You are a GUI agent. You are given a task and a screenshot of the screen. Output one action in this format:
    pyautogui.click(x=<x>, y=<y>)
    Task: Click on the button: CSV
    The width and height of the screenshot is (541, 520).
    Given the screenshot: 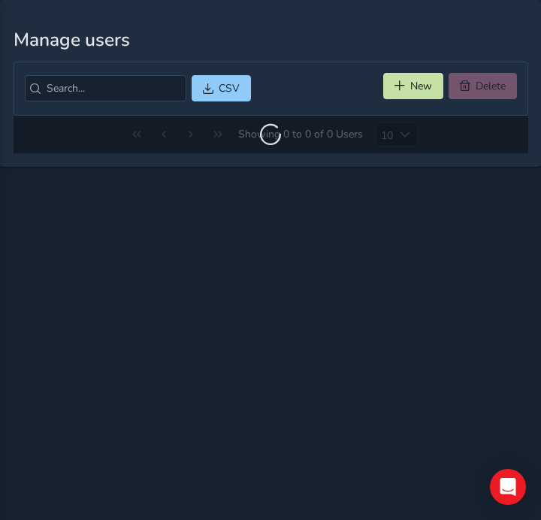 What is the action you would take?
    pyautogui.click(x=221, y=88)
    